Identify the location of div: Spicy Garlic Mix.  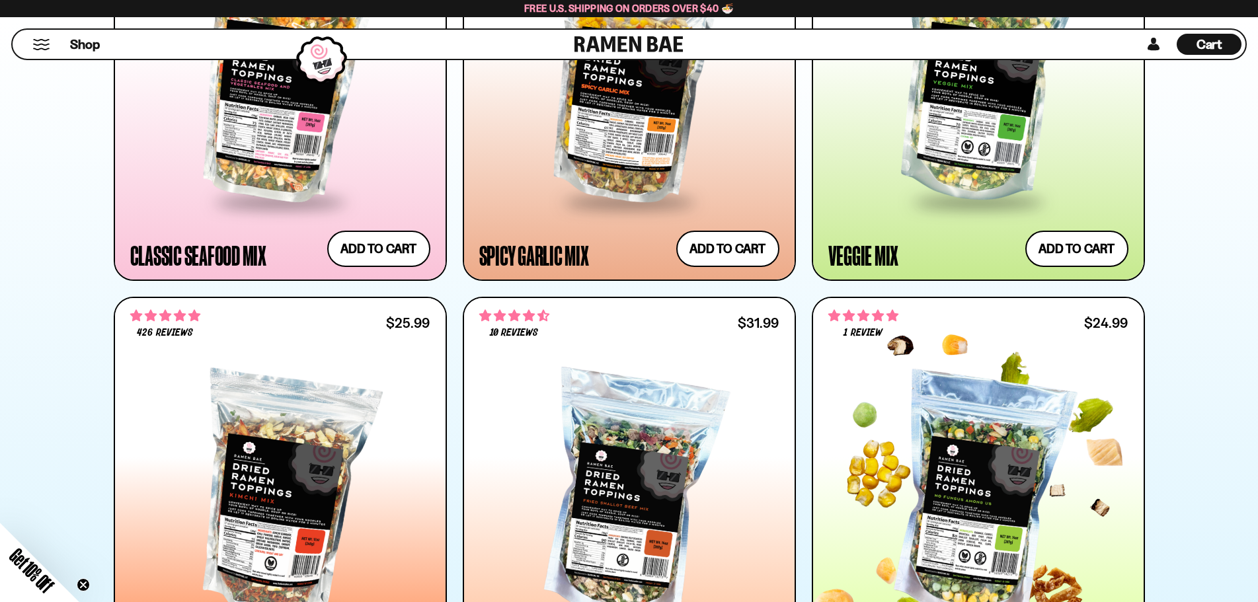
(534, 255).